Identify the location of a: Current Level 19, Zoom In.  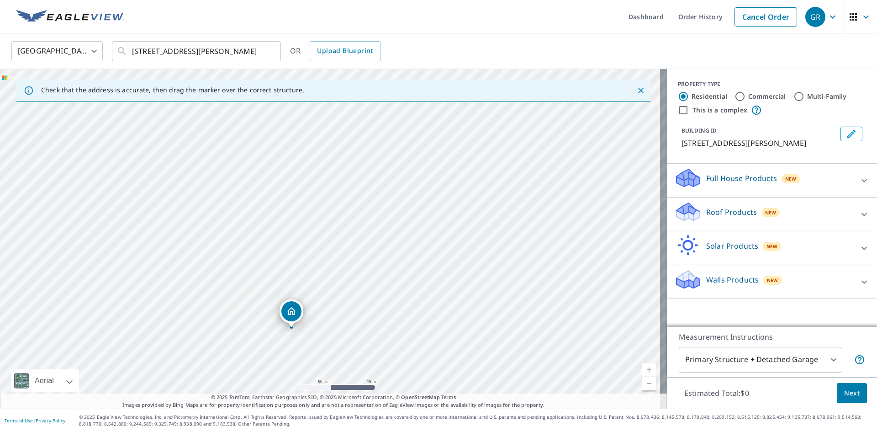
(649, 369).